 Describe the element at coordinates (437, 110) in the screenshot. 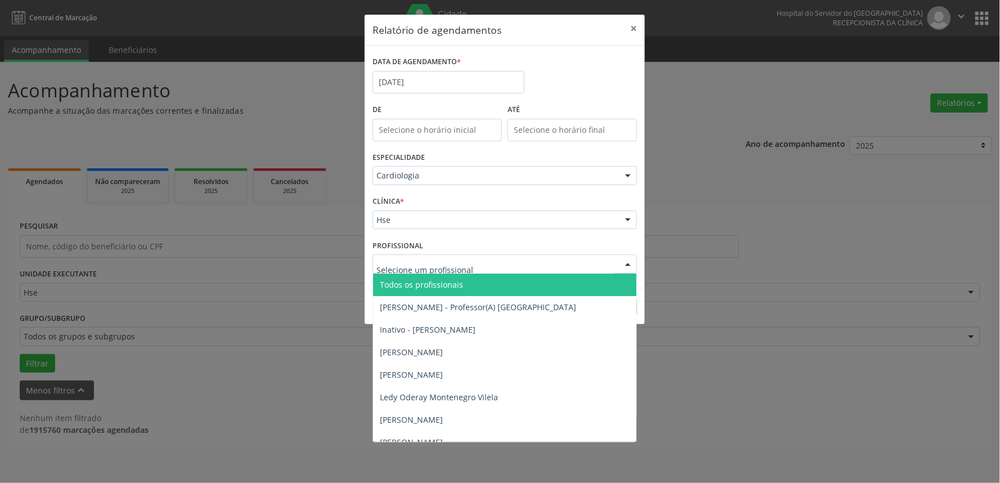

I see `label: De` at that location.